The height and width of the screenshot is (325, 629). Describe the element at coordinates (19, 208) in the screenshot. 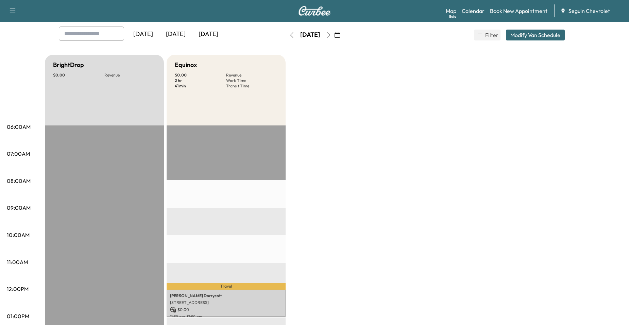

I see `p: 09:00AM` at that location.